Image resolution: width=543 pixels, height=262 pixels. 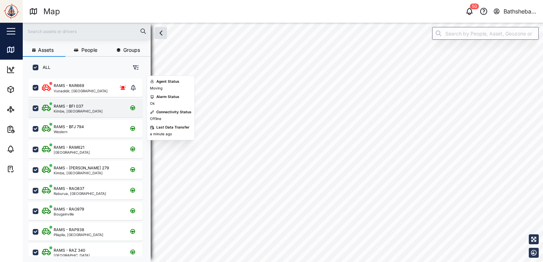 What do you see at coordinates (89, 166) in the screenshot?
I see `div: grid` at bounding box center [89, 166].